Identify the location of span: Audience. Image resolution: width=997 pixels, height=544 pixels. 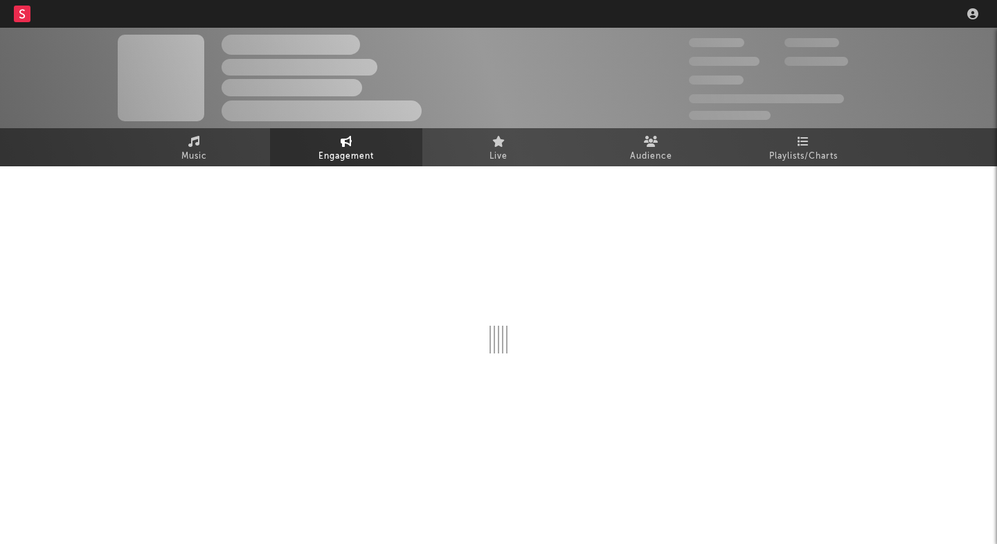
(651, 156).